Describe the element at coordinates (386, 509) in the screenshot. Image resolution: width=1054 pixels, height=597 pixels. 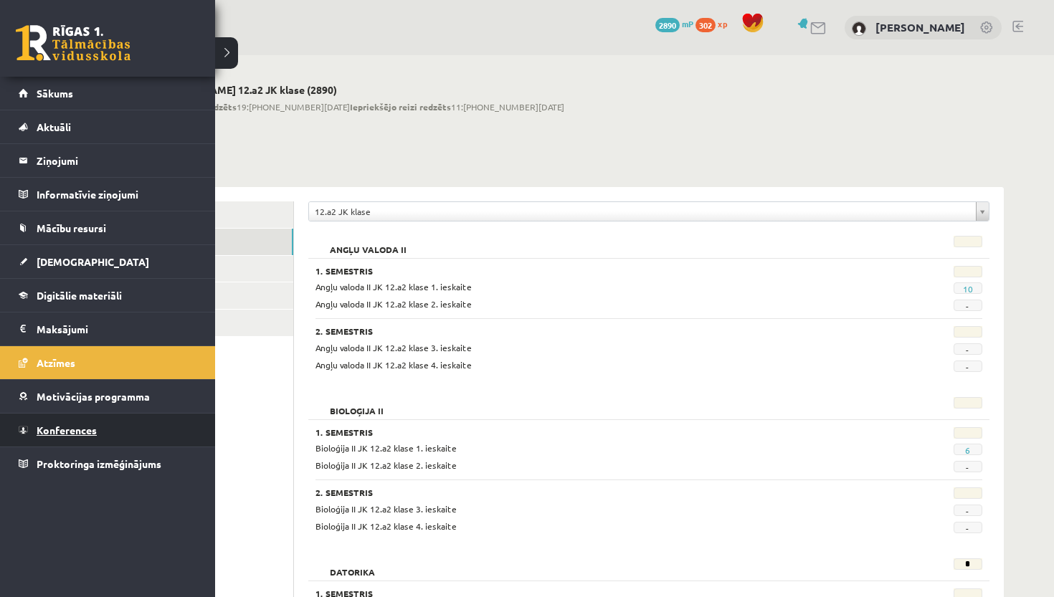
I see `span: Bioloģija II JK 12.a2 klase 3. ieskaite` at that location.